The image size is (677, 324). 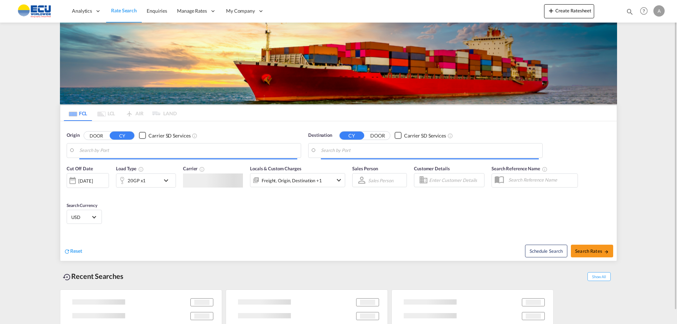 What do you see at coordinates (34, 11) in the screenshot?
I see `img: 6cccb1402a9411edb762cf9624ab9cda.png` at bounding box center [34, 11].